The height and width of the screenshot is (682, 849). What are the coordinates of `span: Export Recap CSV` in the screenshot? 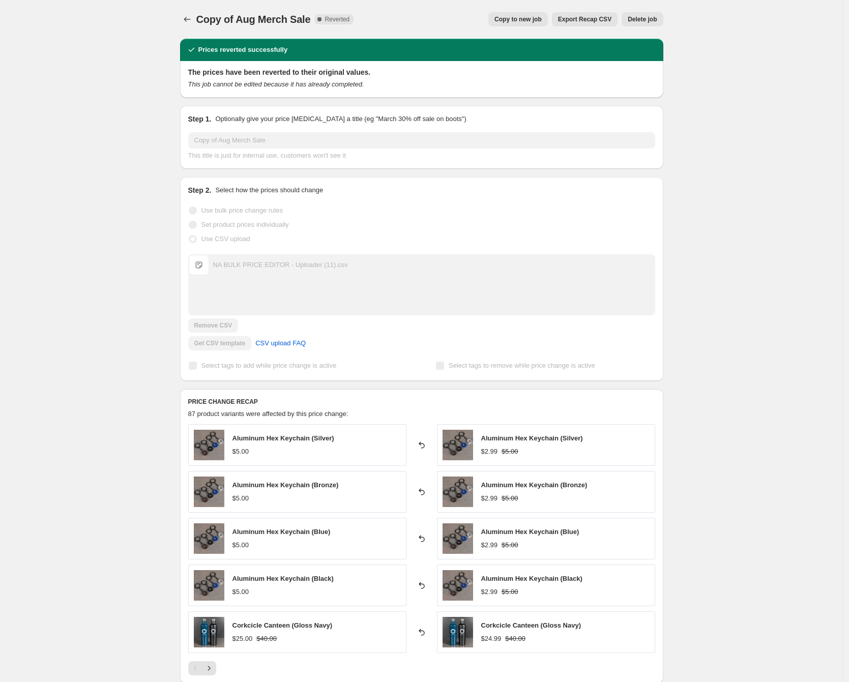 It's located at (585, 19).